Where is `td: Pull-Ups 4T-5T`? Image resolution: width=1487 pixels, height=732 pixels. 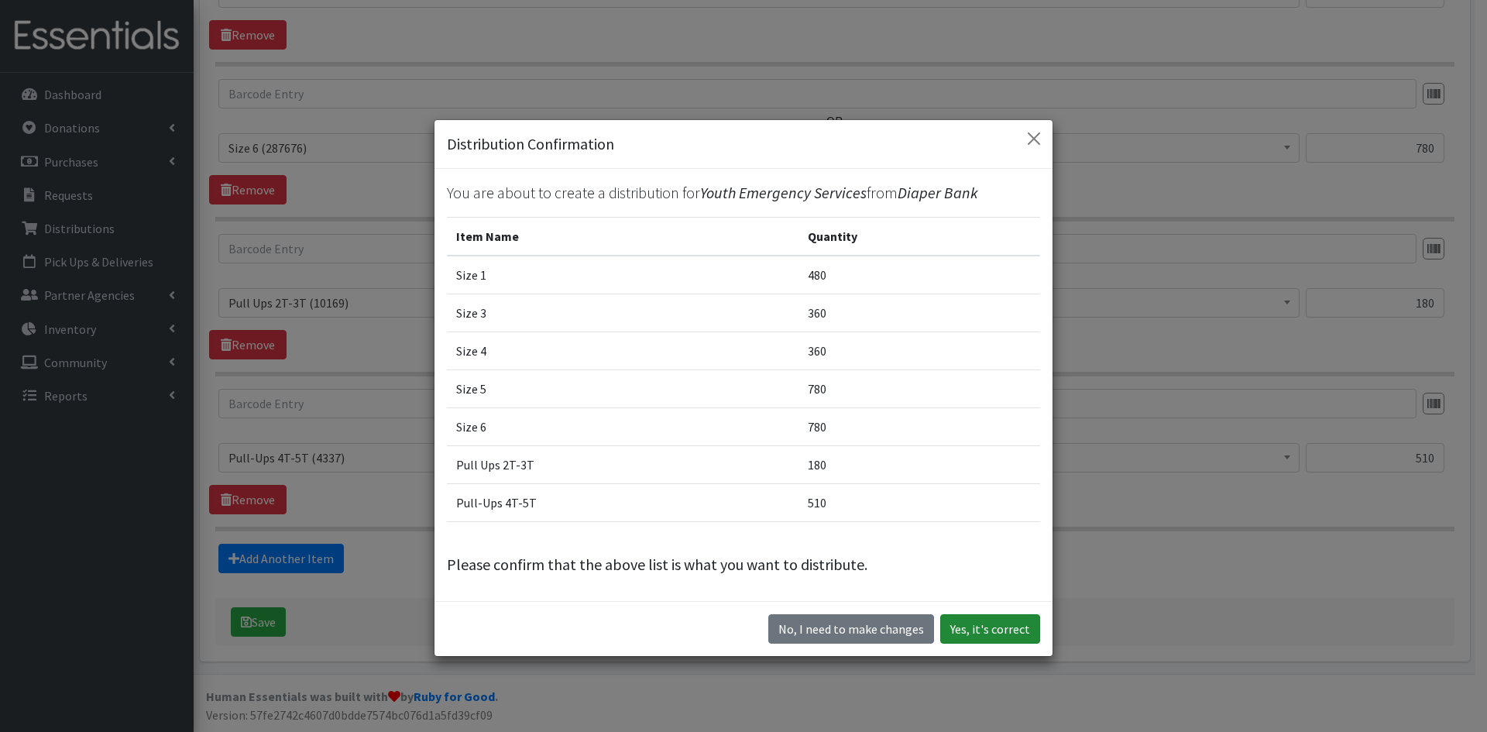 td: Pull-Ups 4T-5T is located at coordinates (623, 502).